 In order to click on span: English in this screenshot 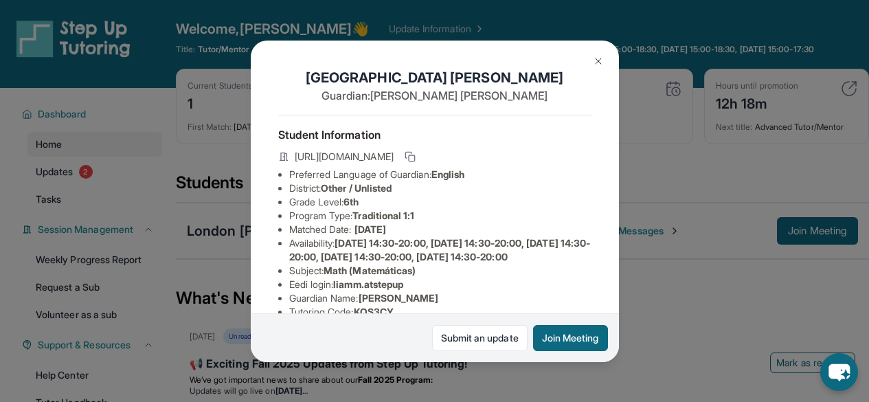, I will do `click(448, 174)`.